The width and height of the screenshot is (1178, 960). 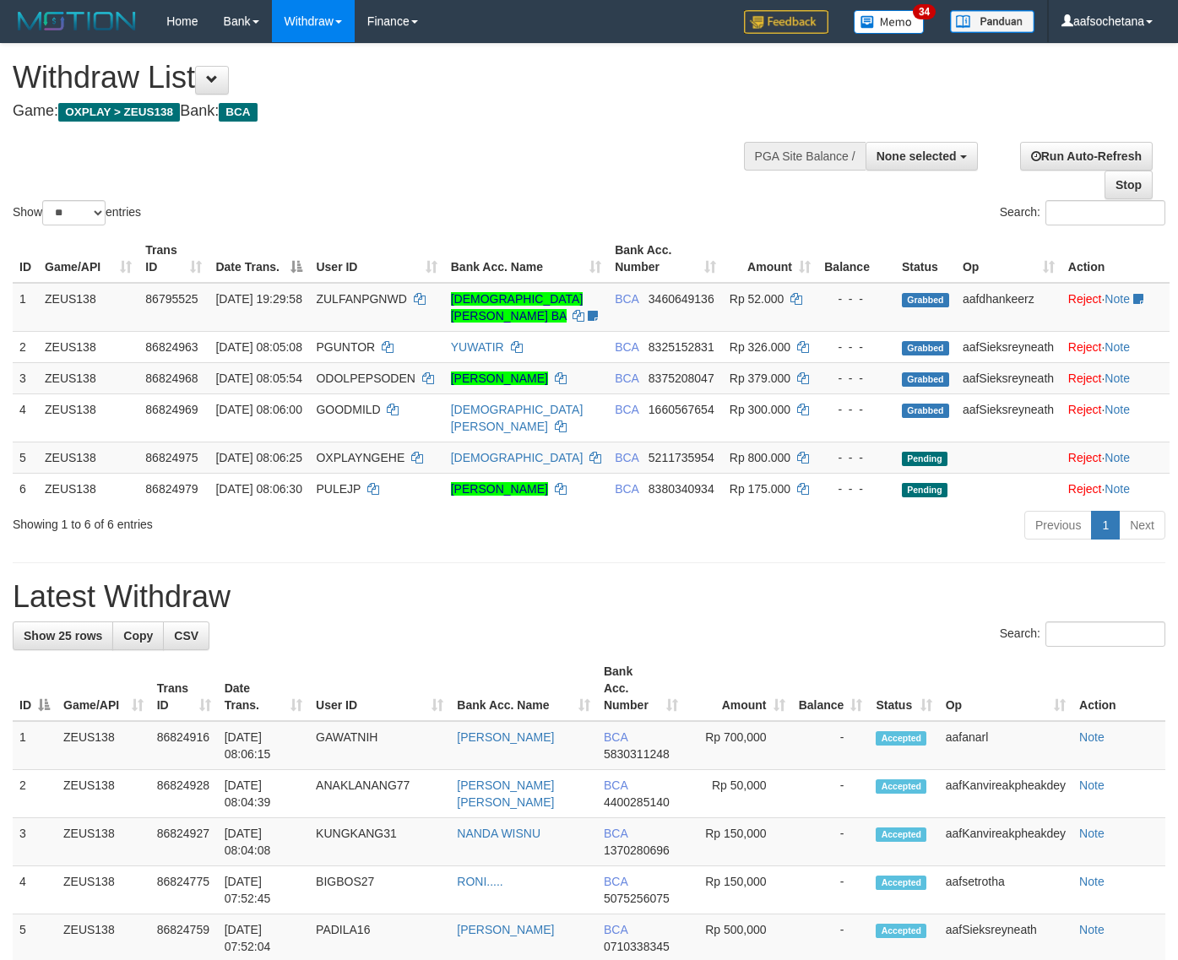 What do you see at coordinates (245, 521) in the screenshot?
I see `div: Showing 1 to 6 of 6 entries` at bounding box center [245, 521].